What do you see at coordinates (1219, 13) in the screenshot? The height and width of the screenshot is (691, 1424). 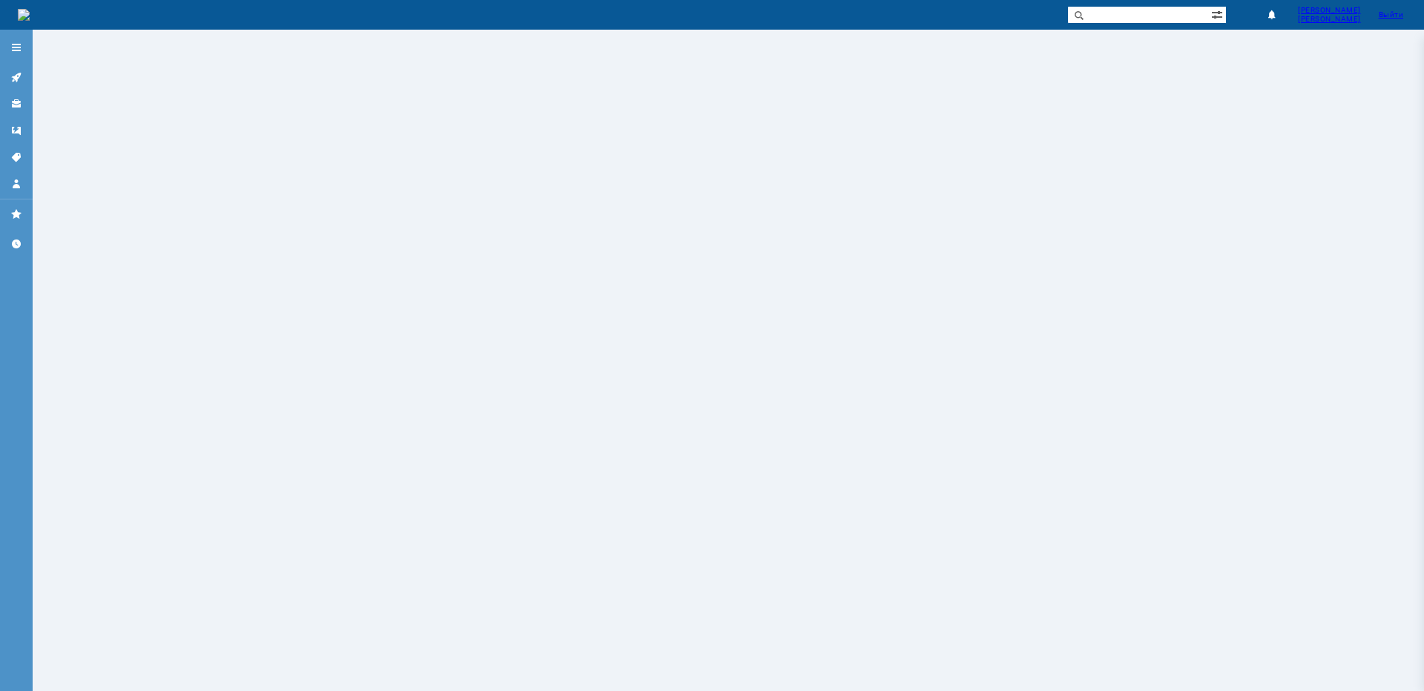 I see `span: Расширенный поиск` at bounding box center [1219, 13].